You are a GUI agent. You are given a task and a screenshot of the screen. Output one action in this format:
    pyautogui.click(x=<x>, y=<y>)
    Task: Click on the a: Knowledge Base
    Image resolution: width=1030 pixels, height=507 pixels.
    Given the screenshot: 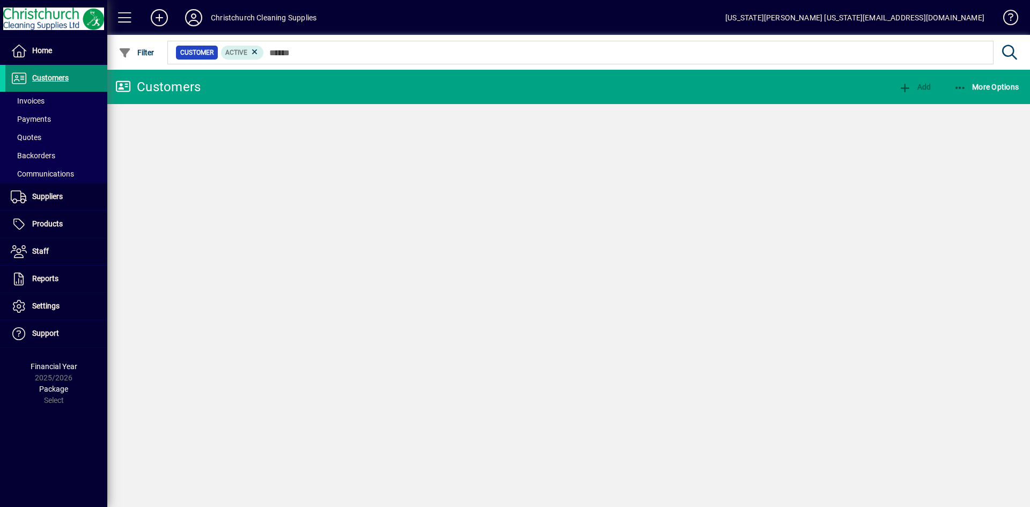 What is the action you would take?
    pyautogui.click(x=1006, y=19)
    